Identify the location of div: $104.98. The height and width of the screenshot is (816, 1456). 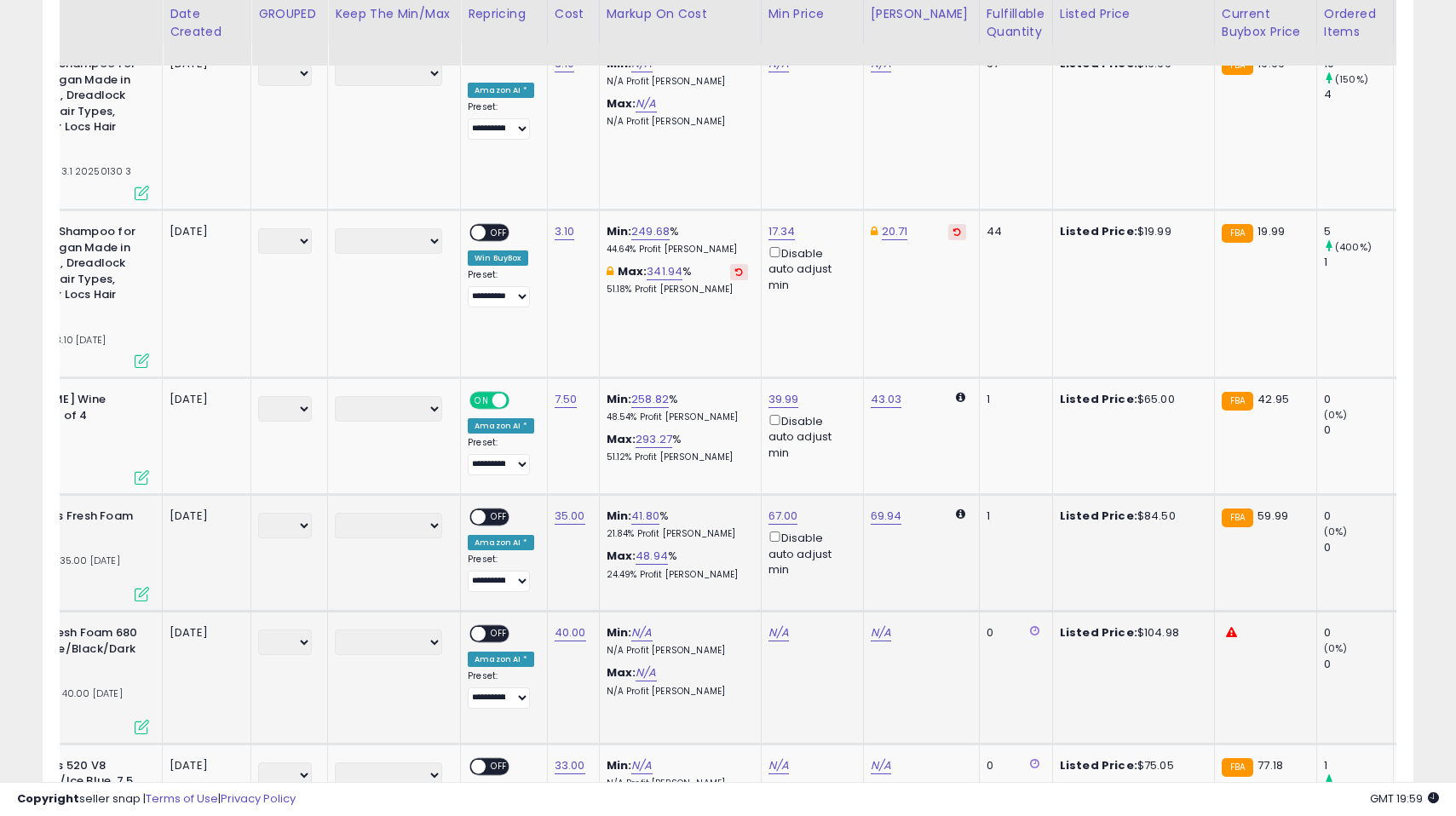
(1131, 633).